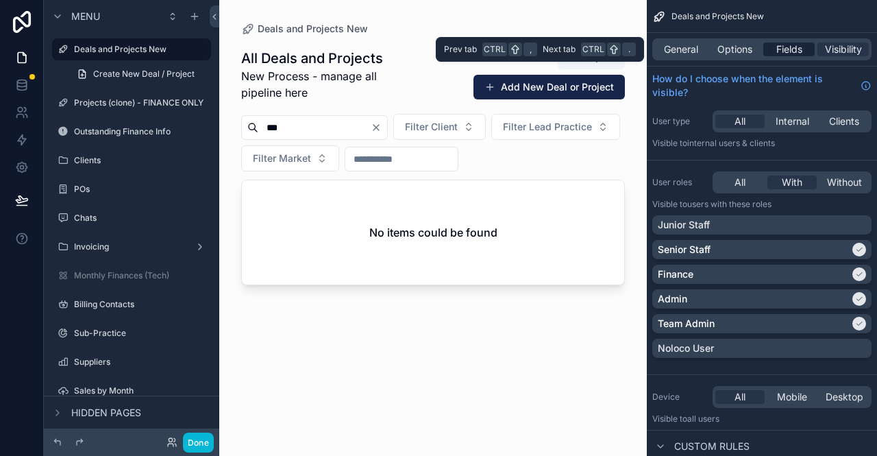  Describe the element at coordinates (132, 304) in the screenshot. I see `a: Billing Contacts` at that location.